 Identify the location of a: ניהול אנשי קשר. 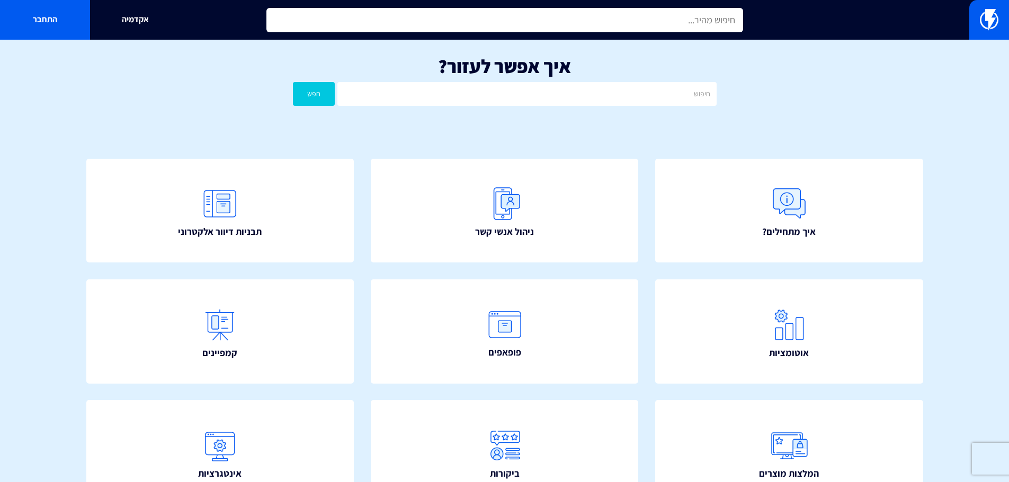
(505, 211).